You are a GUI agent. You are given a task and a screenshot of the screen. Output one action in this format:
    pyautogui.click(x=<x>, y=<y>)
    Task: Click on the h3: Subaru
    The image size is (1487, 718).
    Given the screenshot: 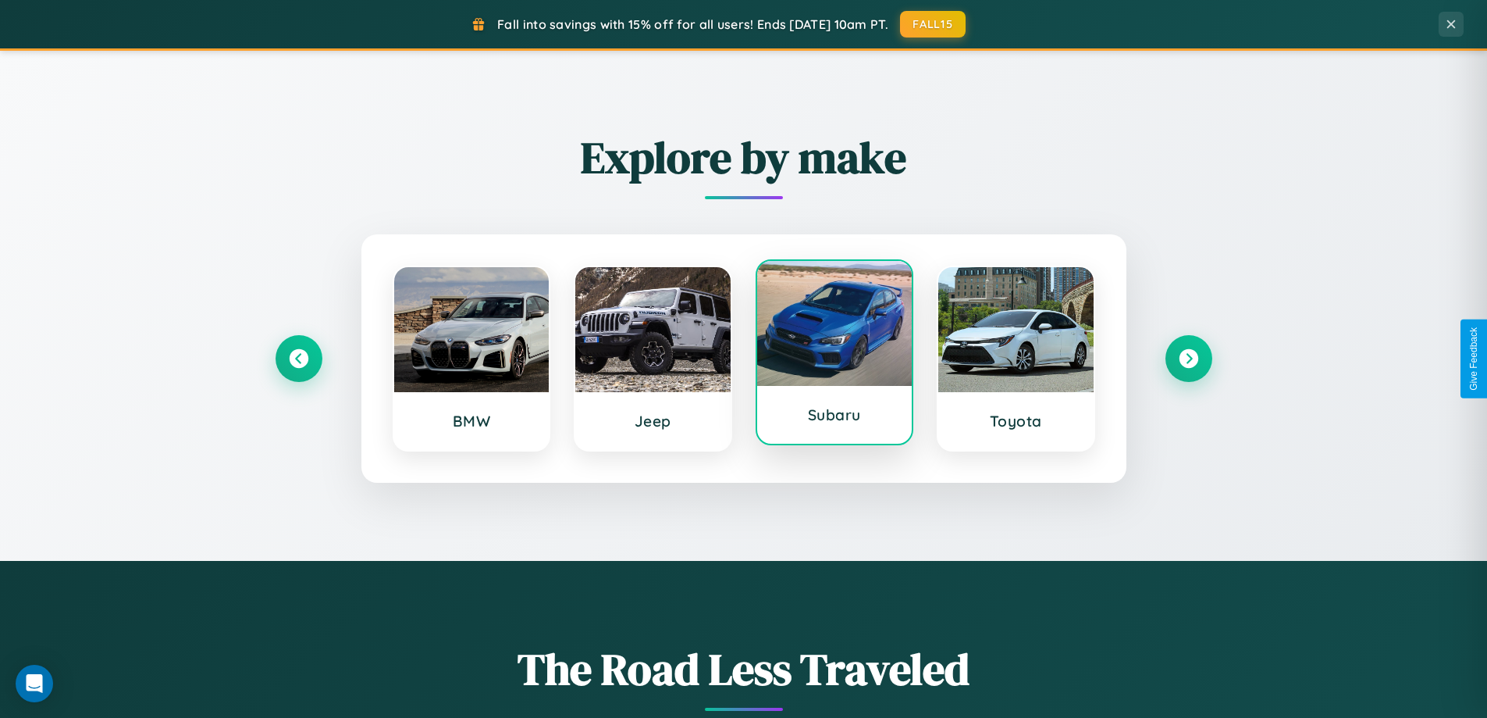 What is the action you would take?
    pyautogui.click(x=835, y=415)
    